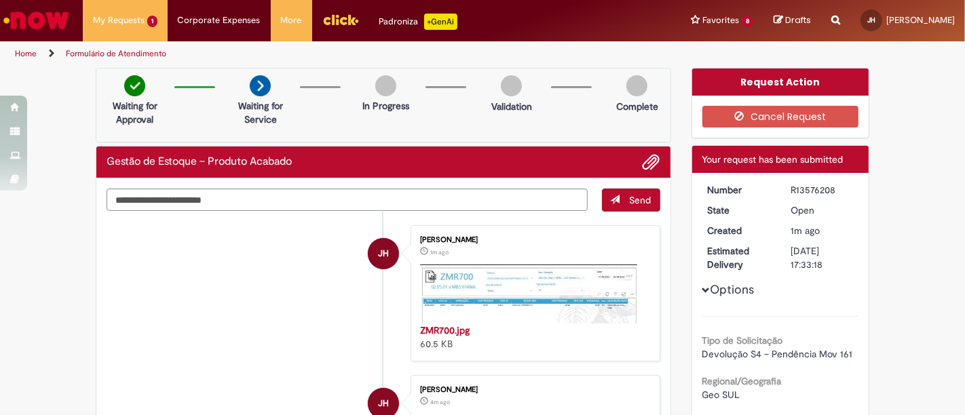 This screenshot has width=965, height=415. I want to click on textarea: Type your message here..., so click(347, 199).